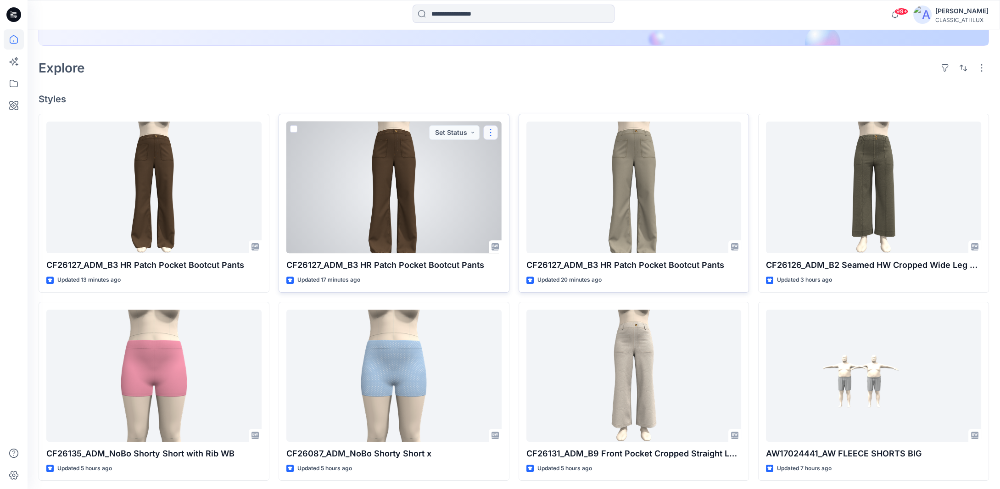 The image size is (1000, 489). I want to click on p: CF26087_ADM_NoBo Shorty Short x, so click(394, 454).